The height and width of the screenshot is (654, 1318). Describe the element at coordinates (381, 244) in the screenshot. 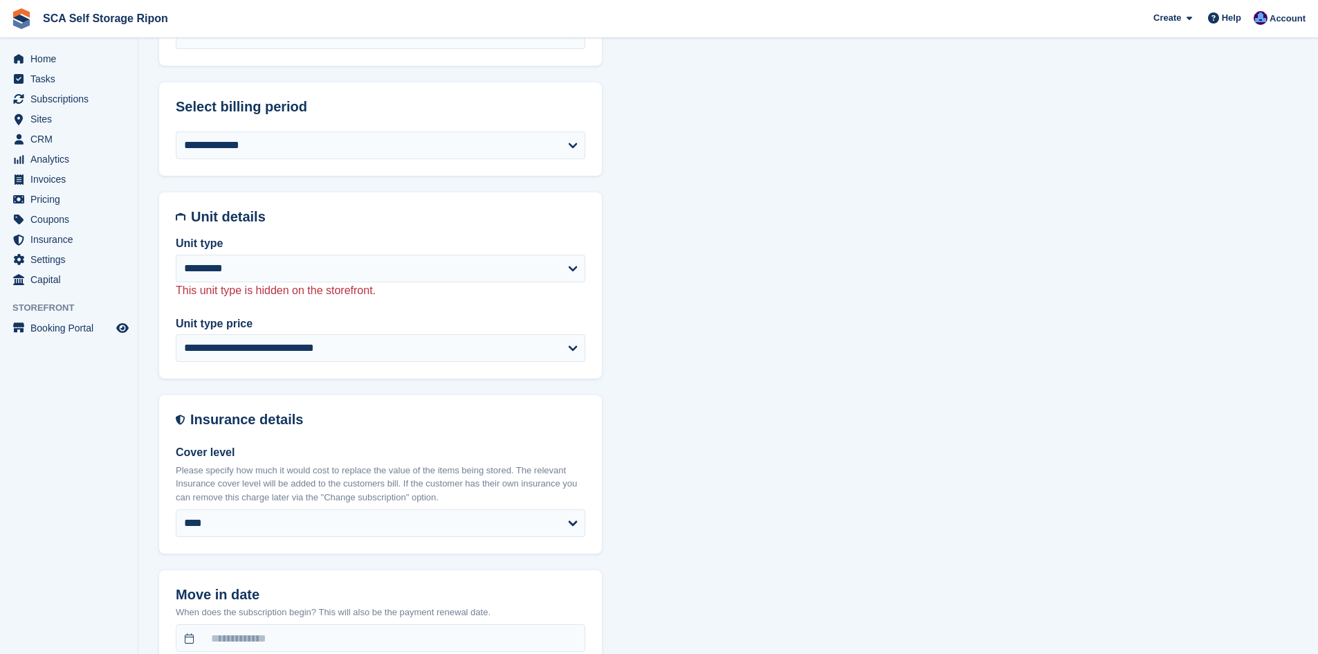

I see `label: Unit type` at that location.